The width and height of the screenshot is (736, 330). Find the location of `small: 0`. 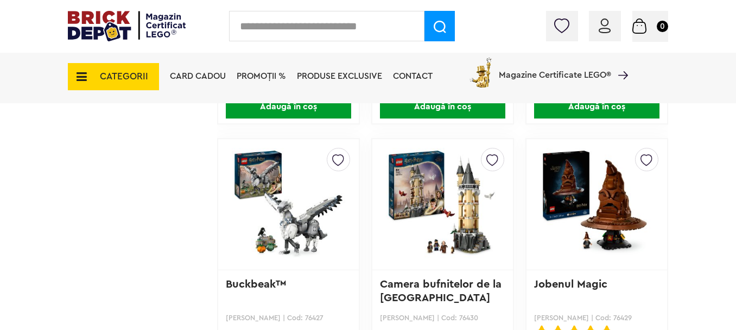

small: 0 is located at coordinates (663, 26).